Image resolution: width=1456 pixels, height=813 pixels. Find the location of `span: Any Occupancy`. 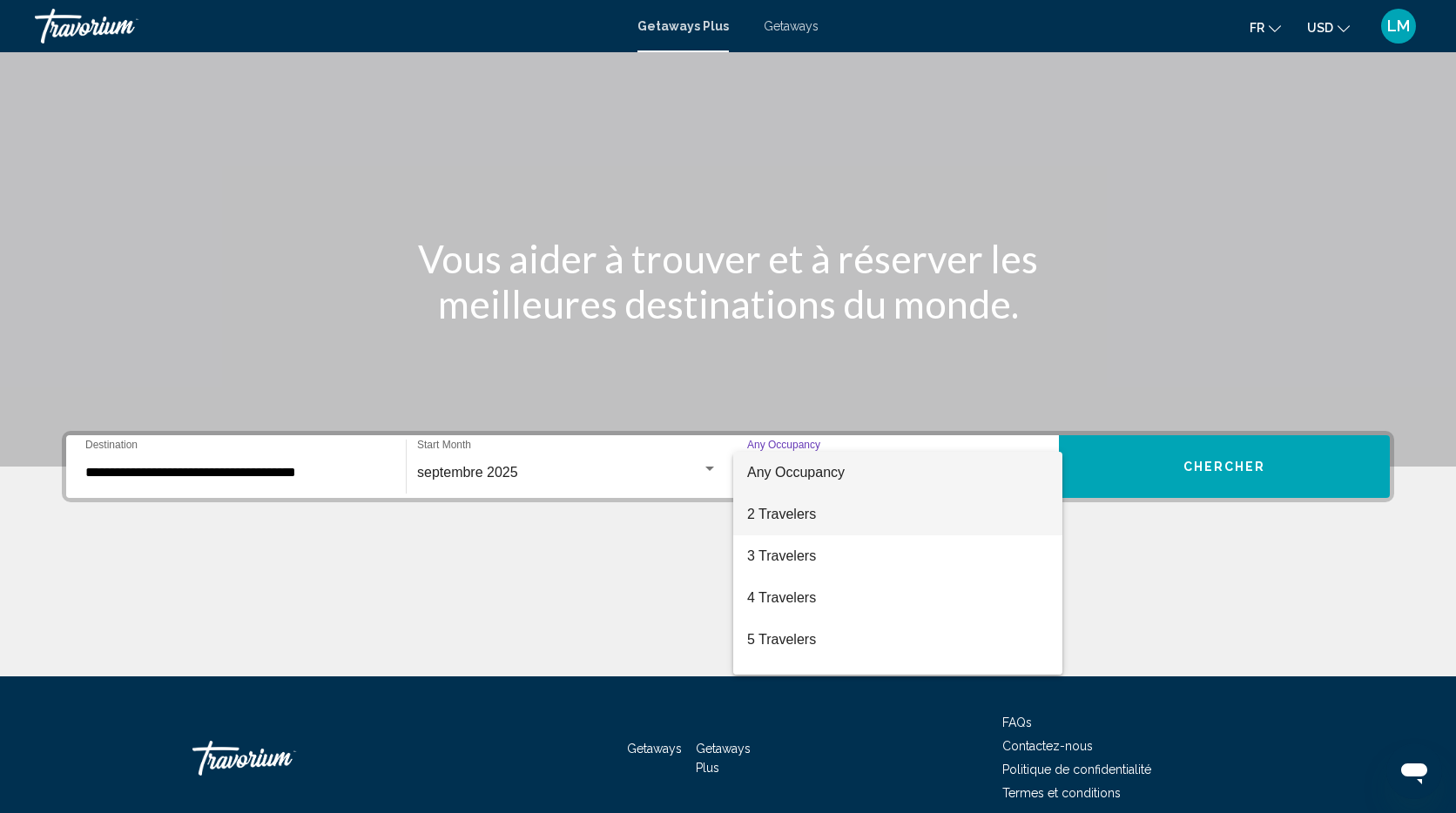

span: Any Occupancy is located at coordinates (796, 472).